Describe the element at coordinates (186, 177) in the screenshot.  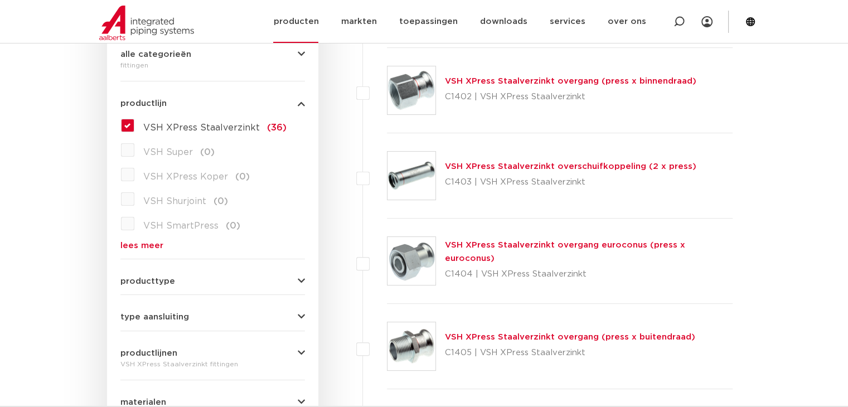
I see `span: VSH XPress Koper` at that location.